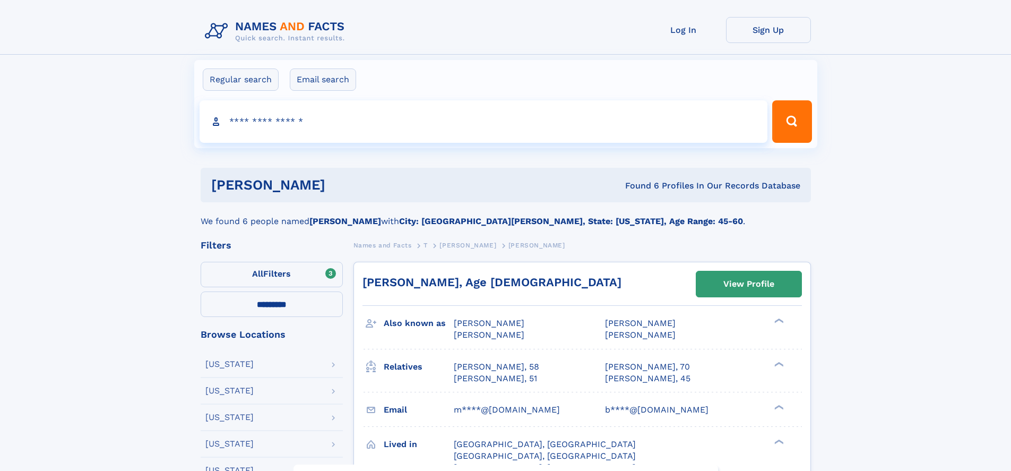 The height and width of the screenshot is (471, 1011). What do you see at coordinates (483, 122) in the screenshot?
I see `input: search input` at bounding box center [483, 122].